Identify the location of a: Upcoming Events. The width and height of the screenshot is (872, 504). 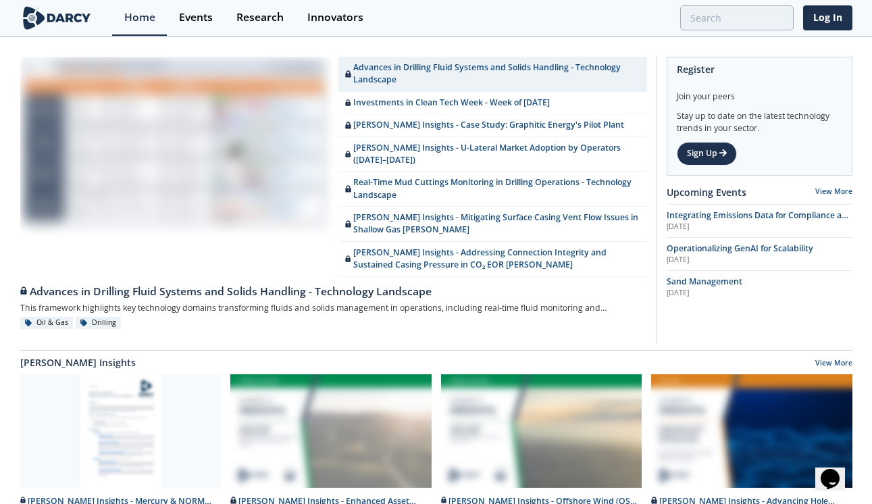
(707, 192).